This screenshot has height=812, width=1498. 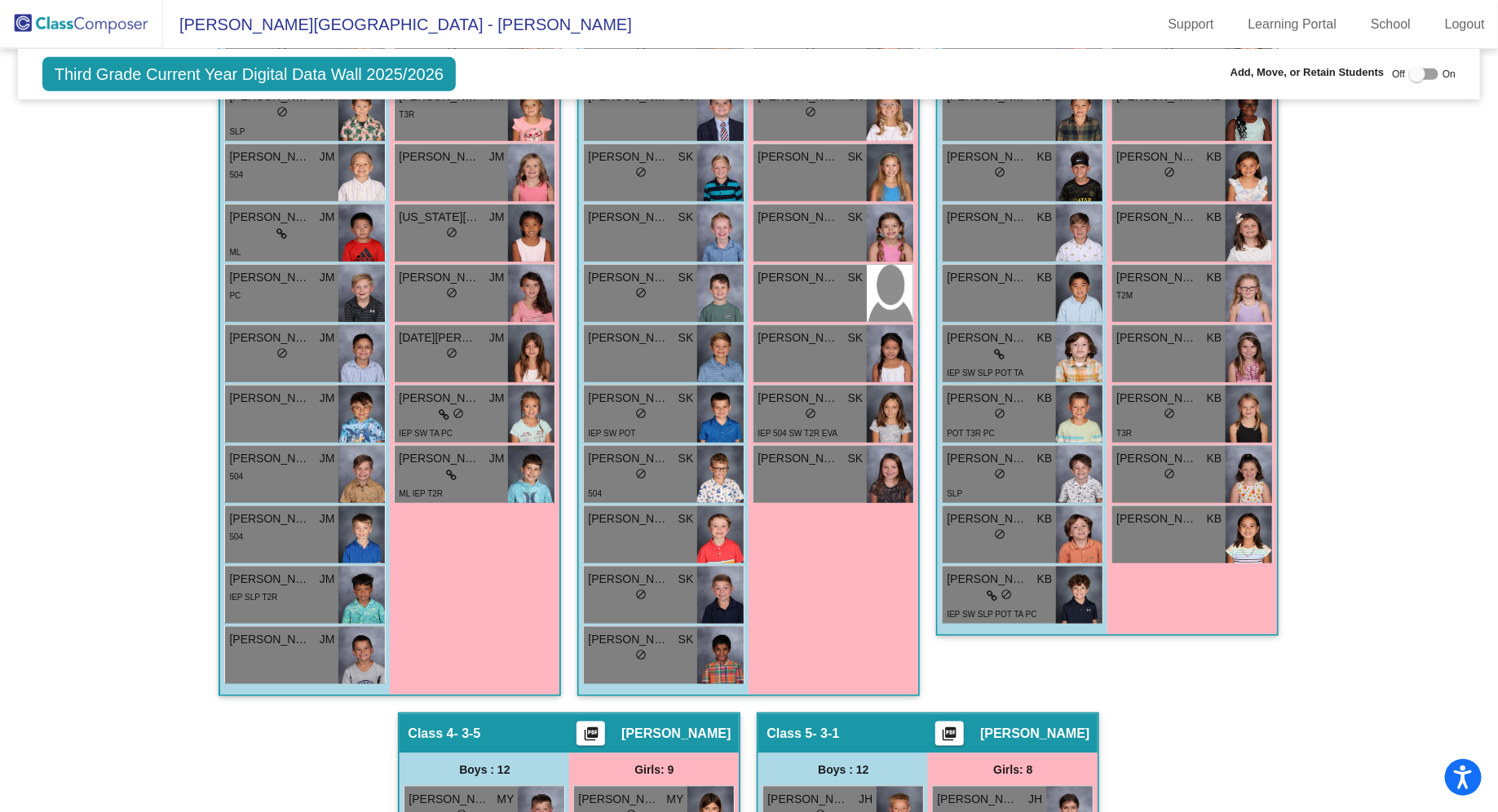 What do you see at coordinates (1398, 75) in the screenshot?
I see `span: Off` at bounding box center [1398, 75].